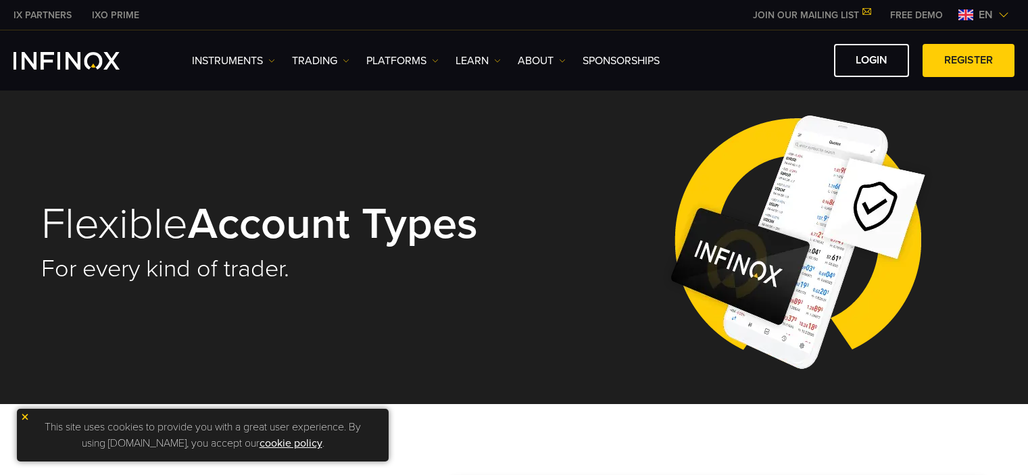  Describe the element at coordinates (478, 61) in the screenshot. I see `a: Learn` at that location.